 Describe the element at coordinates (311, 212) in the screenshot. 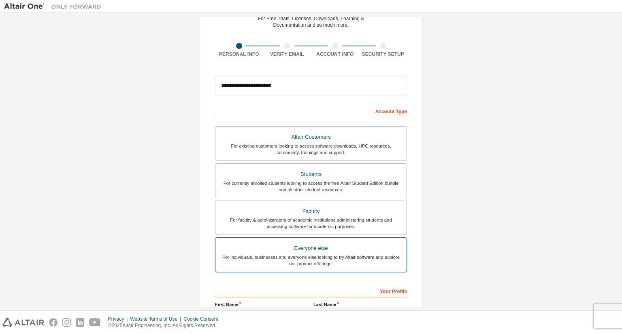

I see `div: Faculty` at that location.